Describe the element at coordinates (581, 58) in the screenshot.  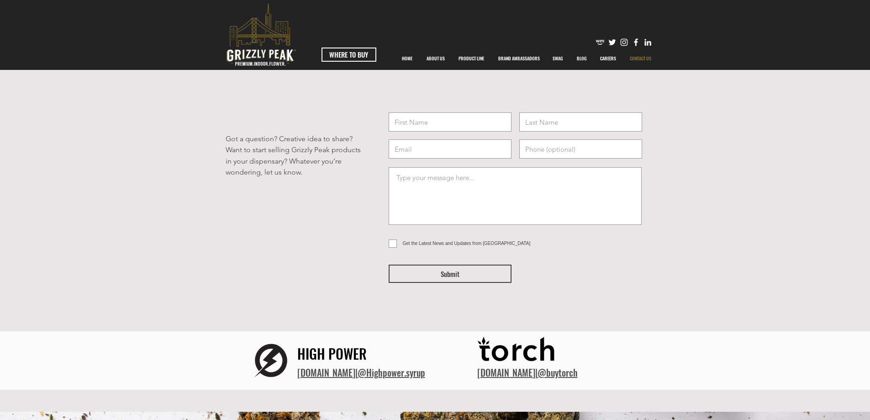
I see `a: BLOG` at that location.